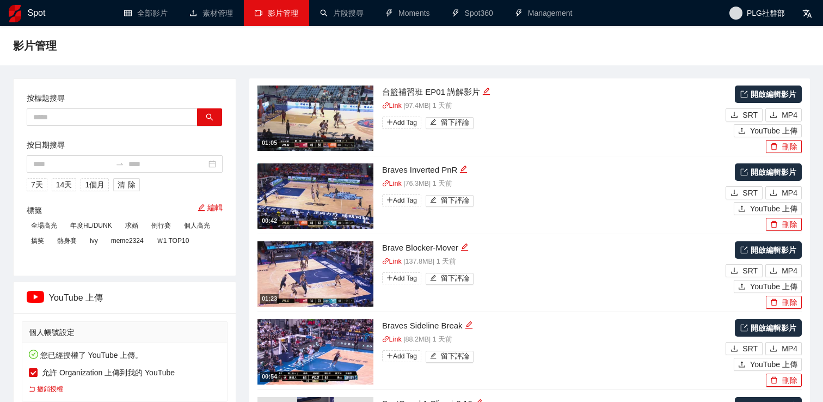 This screenshot has height=402, width=823. I want to click on span: 年度HL/DUNK, so click(91, 225).